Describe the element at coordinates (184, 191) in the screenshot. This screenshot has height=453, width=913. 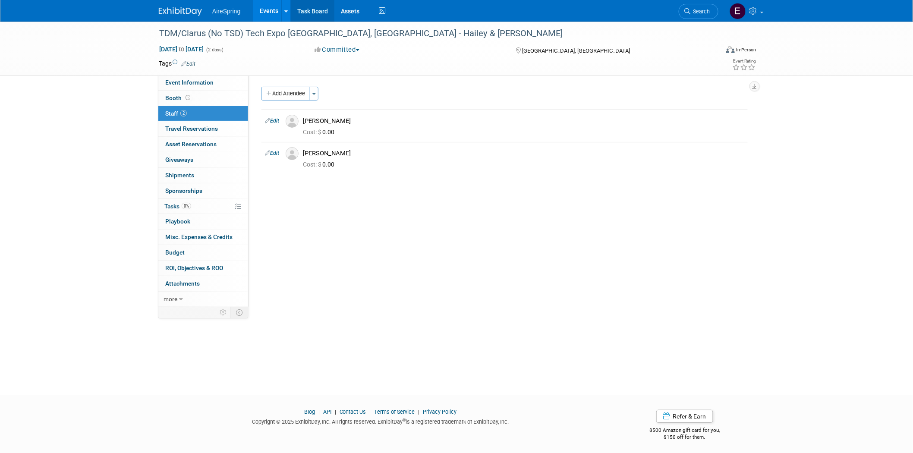
I see `span: Sponsorships` at that location.